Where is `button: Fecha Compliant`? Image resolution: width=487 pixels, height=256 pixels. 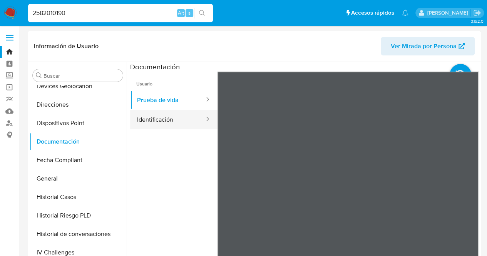
button: Fecha Compliant is located at coordinates (78, 160).